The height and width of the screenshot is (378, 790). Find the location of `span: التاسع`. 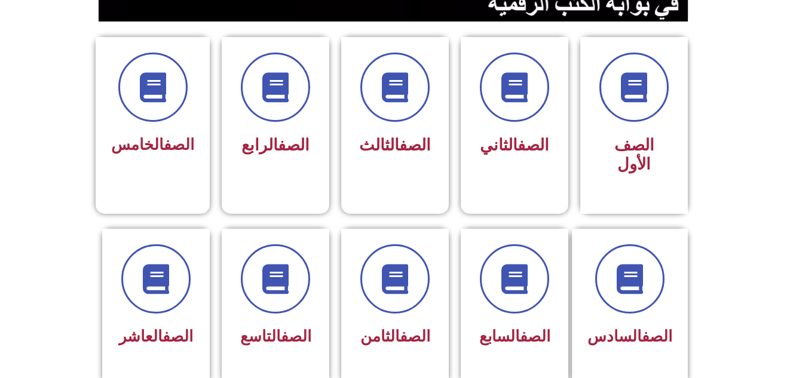

span: التاسع is located at coordinates (276, 337).